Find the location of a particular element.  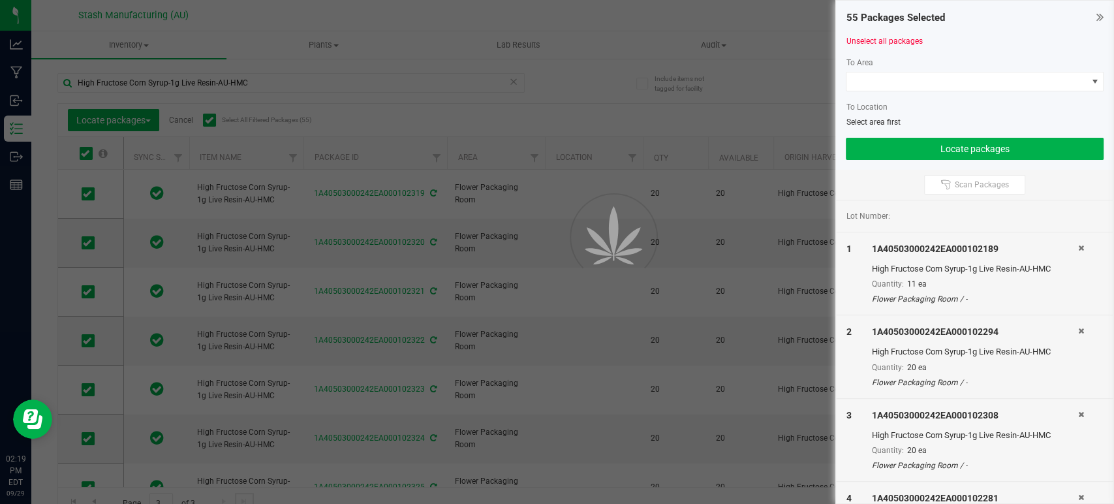

span: To Area is located at coordinates (859, 63).